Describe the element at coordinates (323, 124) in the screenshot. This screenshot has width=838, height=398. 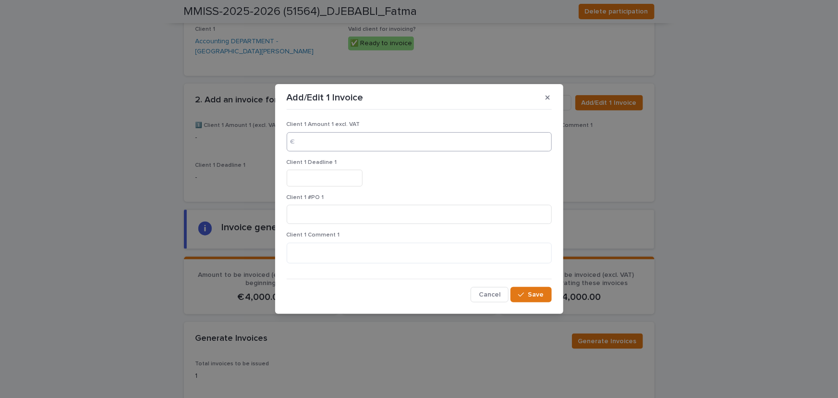
I see `span: Client 1 Amount 1 excl. VAT` at that location.